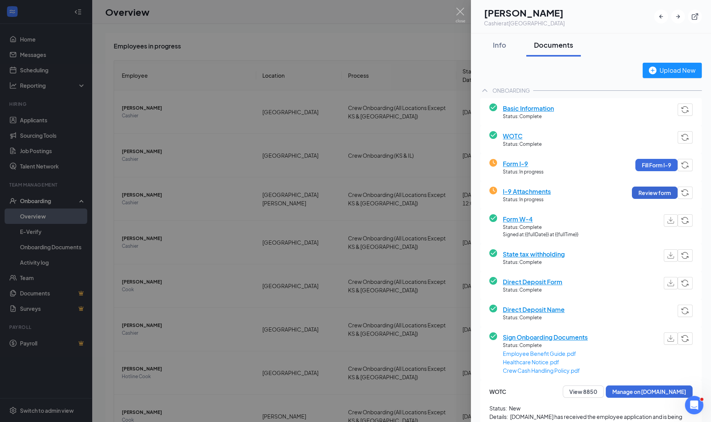 The image size is (711, 422). Describe the element at coordinates (678, 17) in the screenshot. I see `svg: ArrowRight` at that location.